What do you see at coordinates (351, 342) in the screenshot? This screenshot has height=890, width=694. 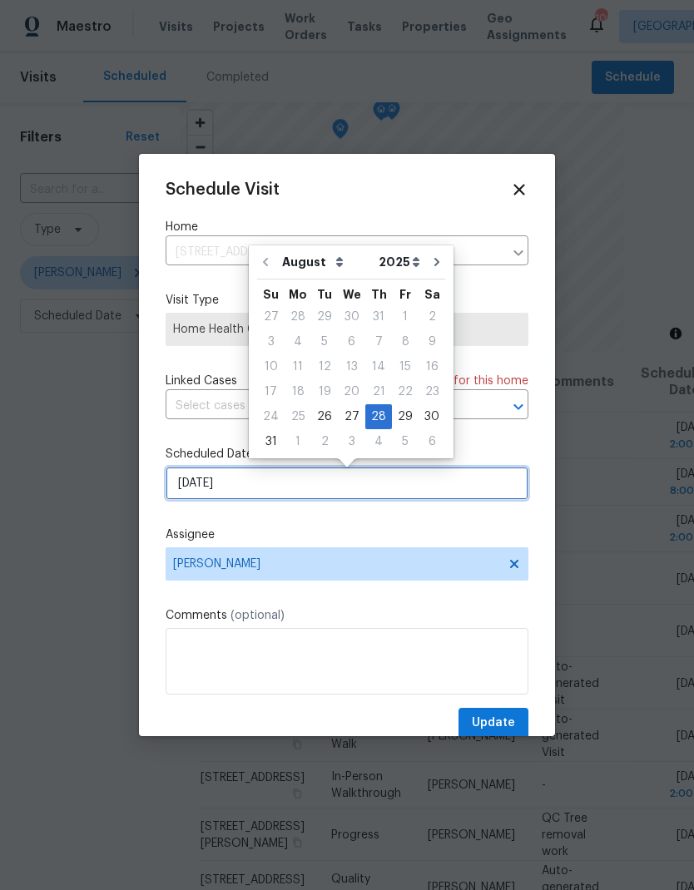 I see `div: Wed Aug 06 2025` at bounding box center [351, 342].